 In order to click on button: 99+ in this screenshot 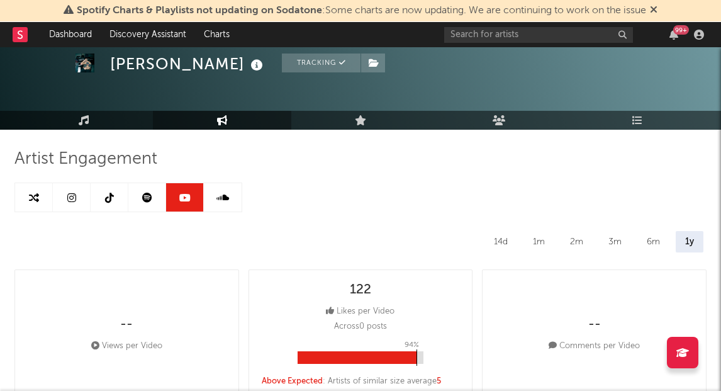, I will do `click(674, 35)`.